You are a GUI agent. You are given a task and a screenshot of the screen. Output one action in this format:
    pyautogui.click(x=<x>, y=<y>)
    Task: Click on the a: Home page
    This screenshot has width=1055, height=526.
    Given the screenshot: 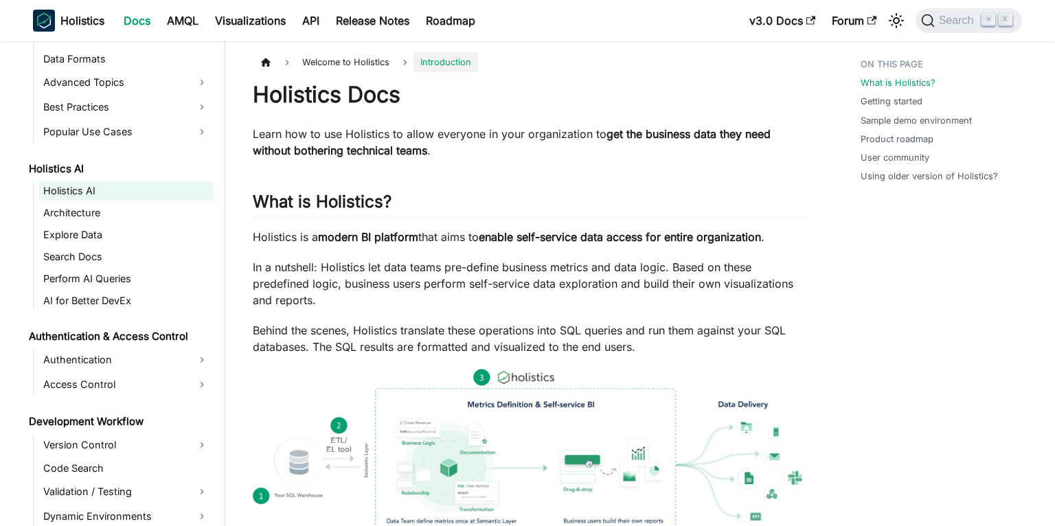 What is the action you would take?
    pyautogui.click(x=266, y=62)
    